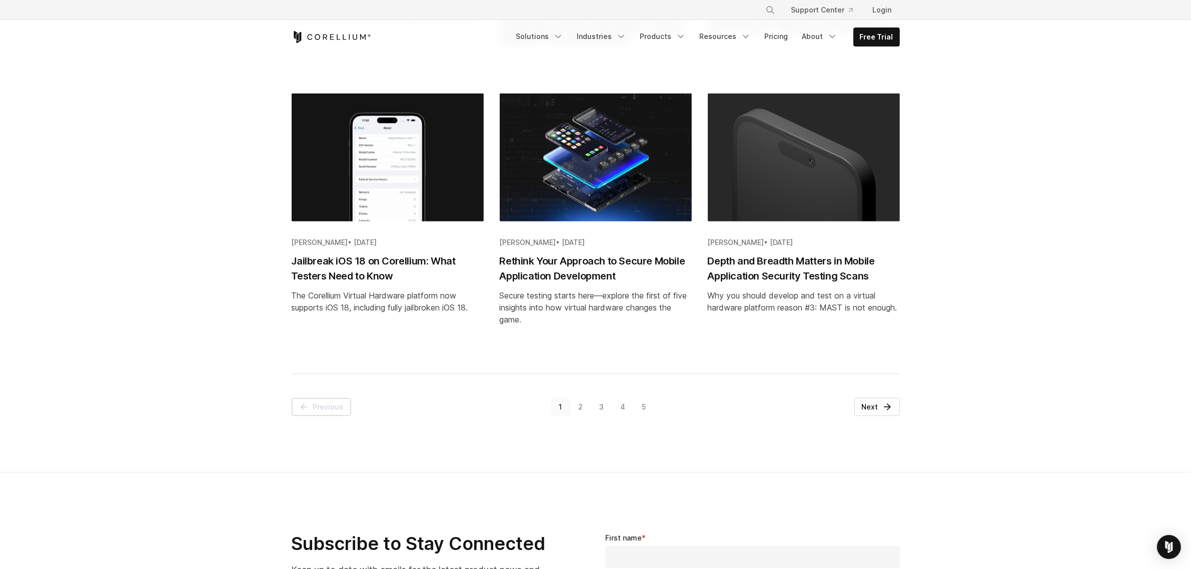 The height and width of the screenshot is (569, 1191). What do you see at coordinates (596, 407) in the screenshot?
I see `nav: Pagination` at bounding box center [596, 407].